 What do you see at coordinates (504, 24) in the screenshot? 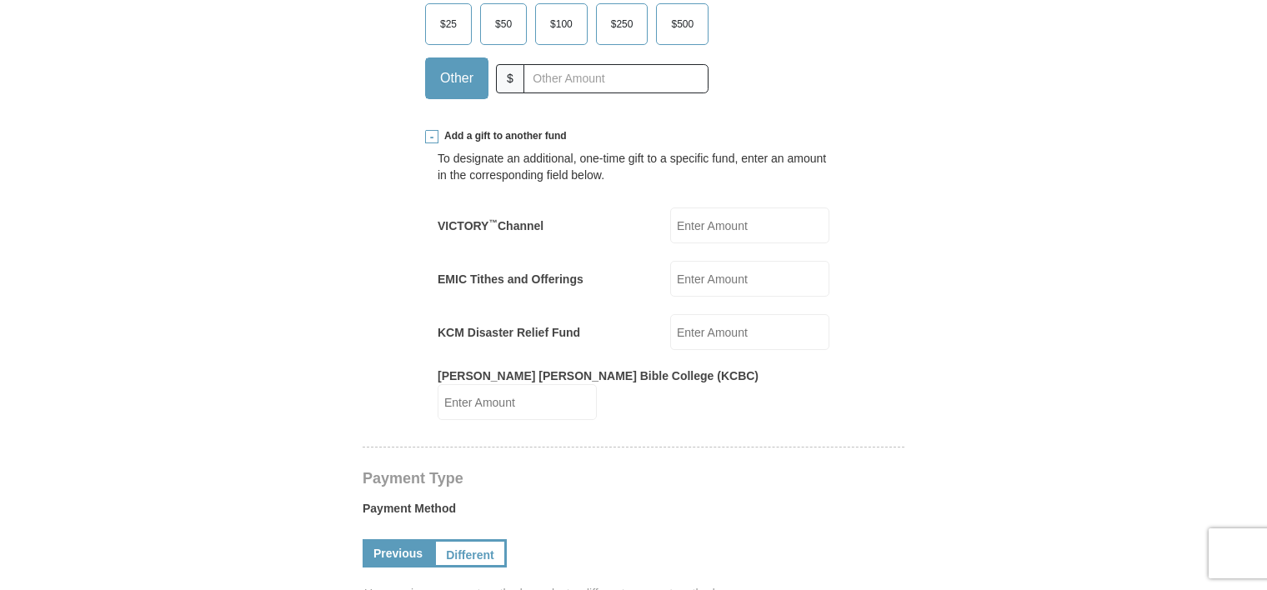
I see `span: $50` at bounding box center [504, 24].